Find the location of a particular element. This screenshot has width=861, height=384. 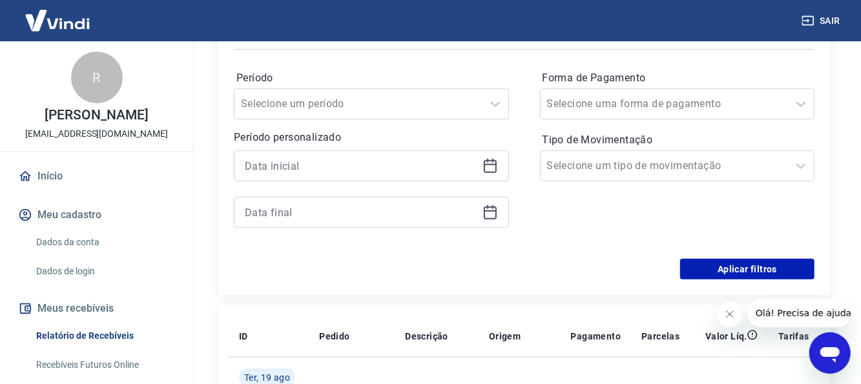

label: Período is located at coordinates (371, 78).